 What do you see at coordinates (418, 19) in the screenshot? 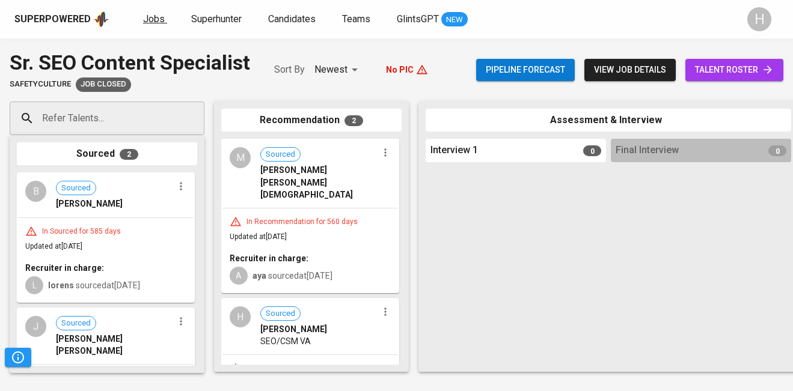
I see `span: GlintsGPT` at bounding box center [418, 19].